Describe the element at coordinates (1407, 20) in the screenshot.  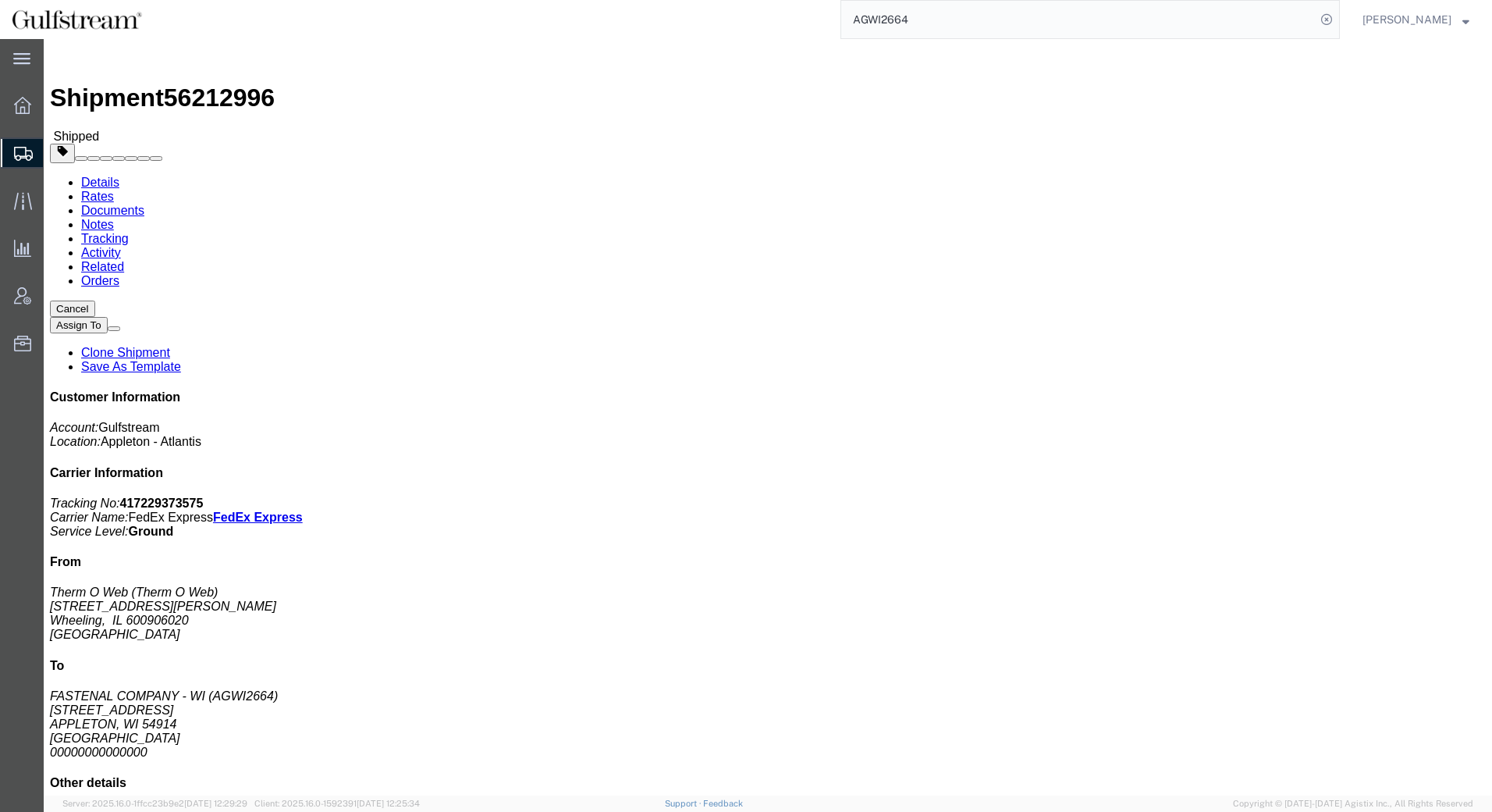
I see `span: Kimberly Printup` at that location.